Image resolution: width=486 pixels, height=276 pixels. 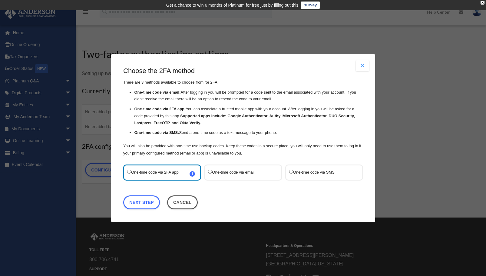 What do you see at coordinates (159, 172) in the screenshot?
I see `label: One-time code via 2FA app` at bounding box center [159, 172].